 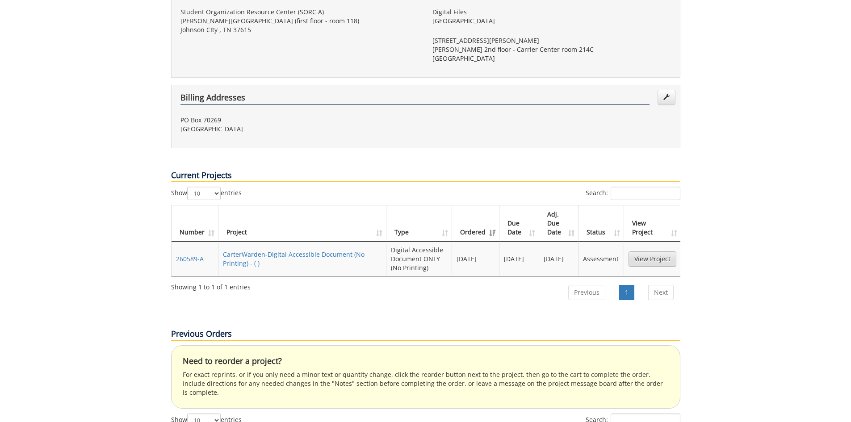 I want to click on p: Current Projects, so click(x=426, y=176).